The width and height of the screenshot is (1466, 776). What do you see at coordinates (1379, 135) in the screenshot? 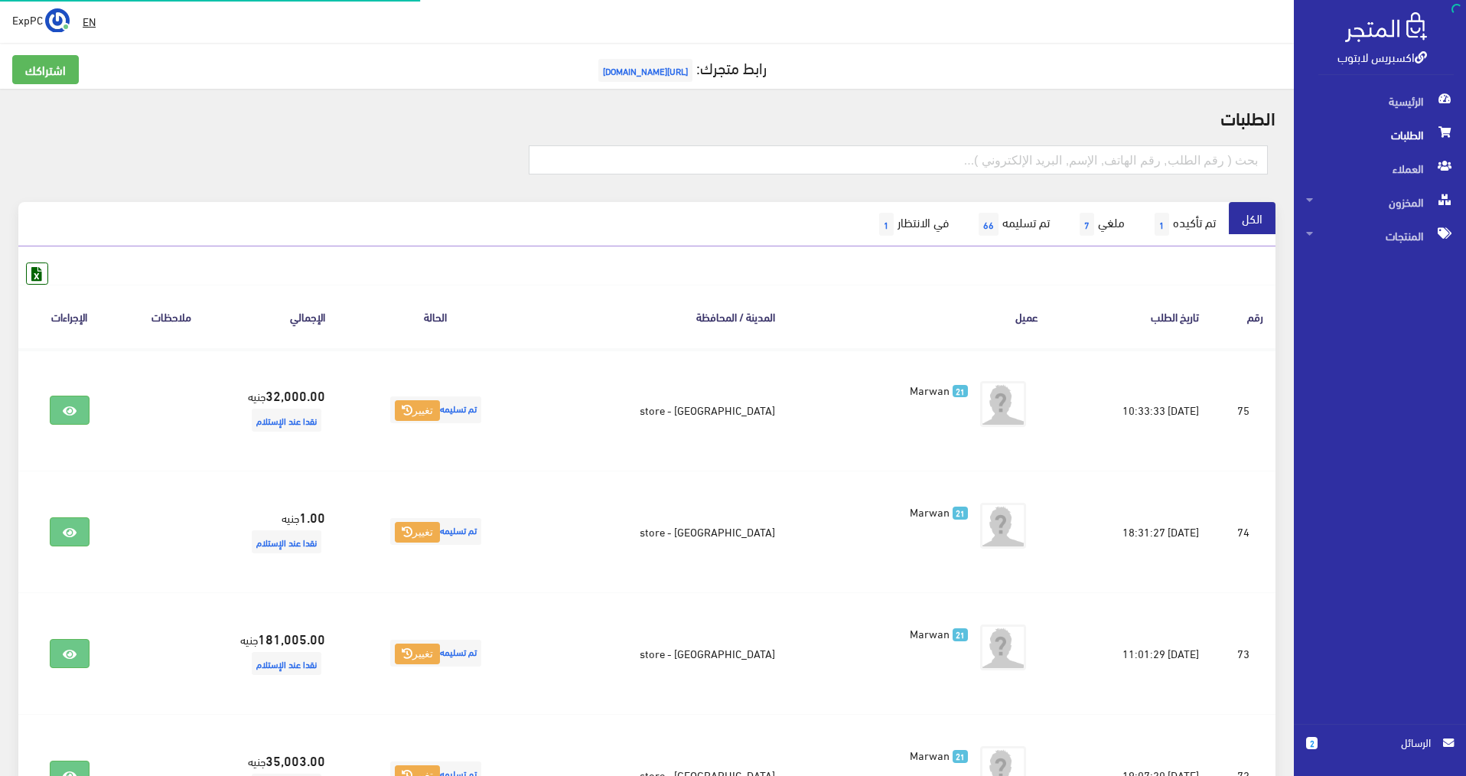
I see `a: الطلبات` at bounding box center [1379, 135].